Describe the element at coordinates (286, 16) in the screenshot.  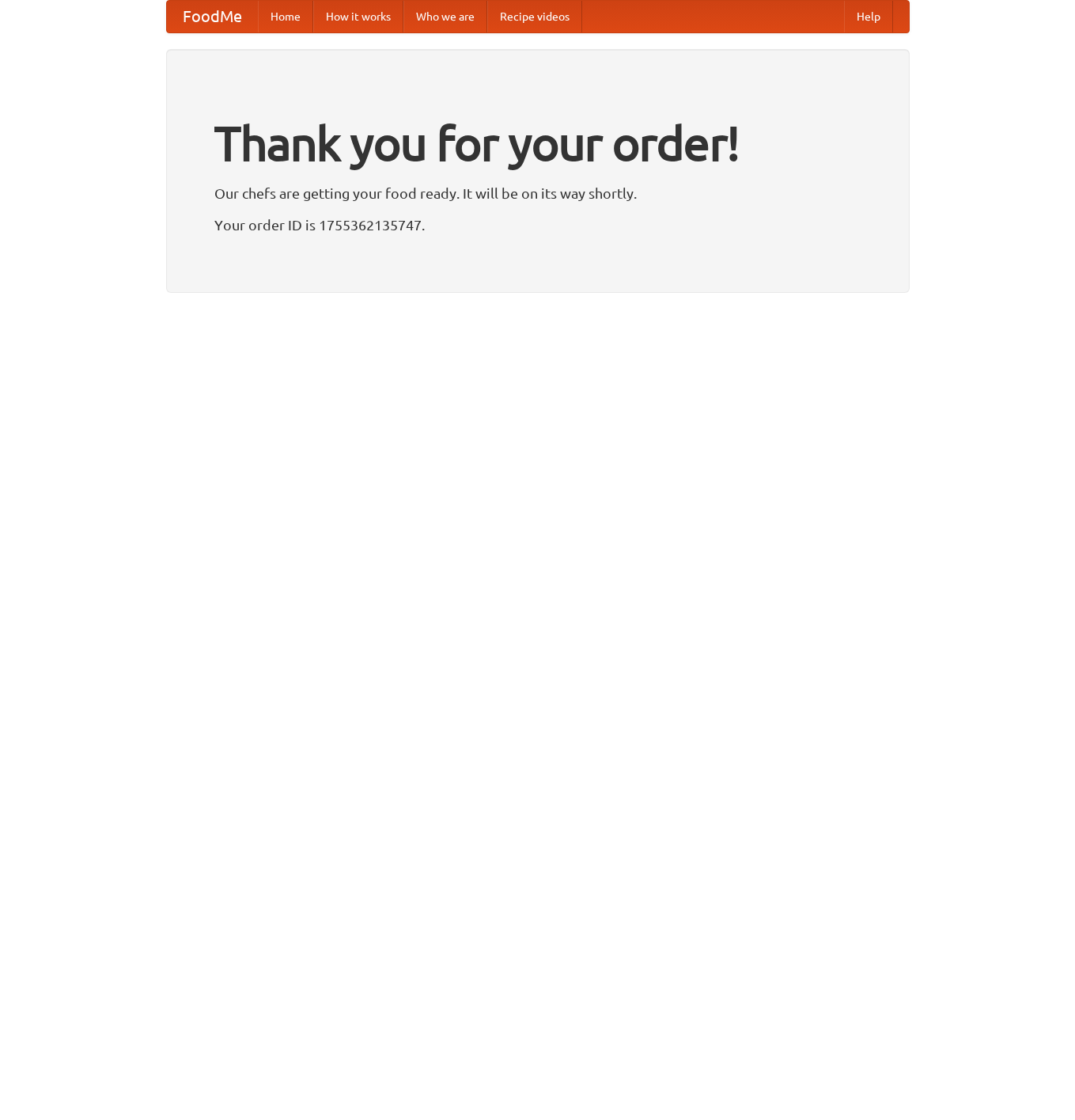
I see `a: Home` at that location.